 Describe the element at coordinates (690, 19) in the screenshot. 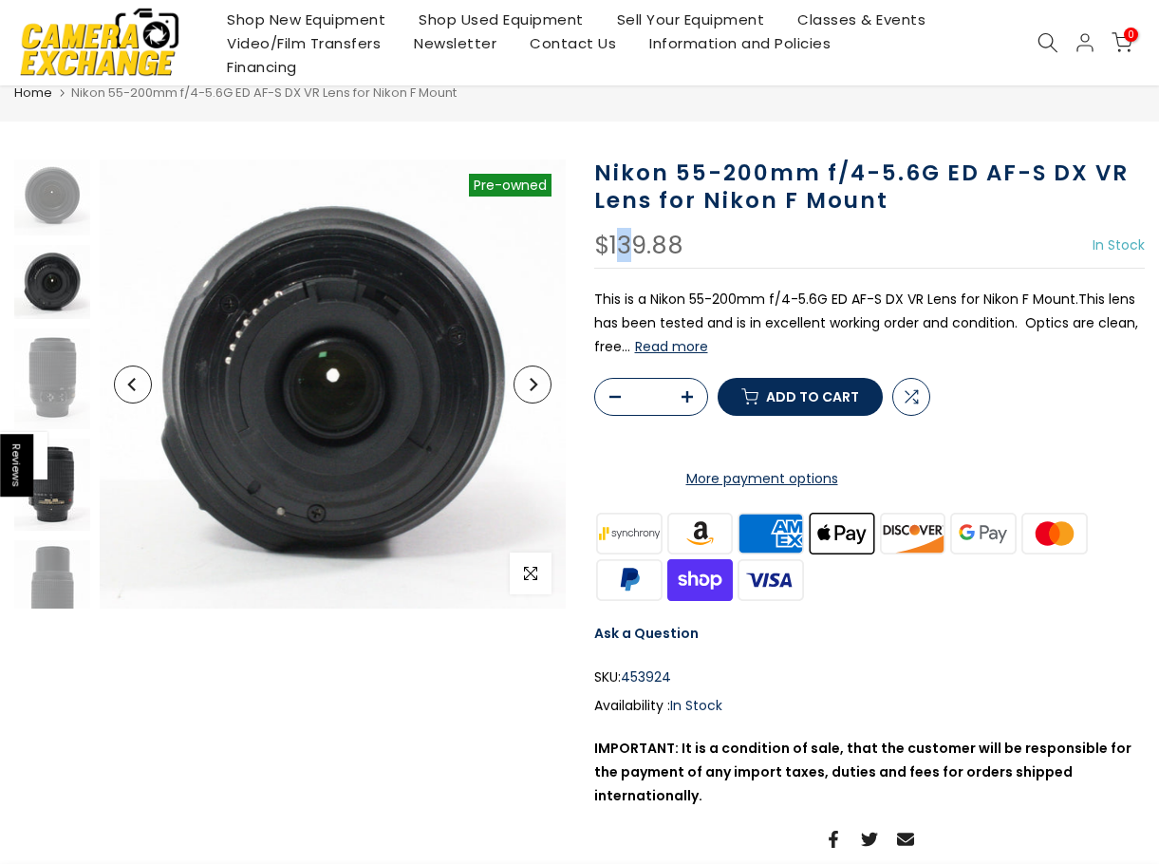

I see `a: Sell Your Equipment` at that location.